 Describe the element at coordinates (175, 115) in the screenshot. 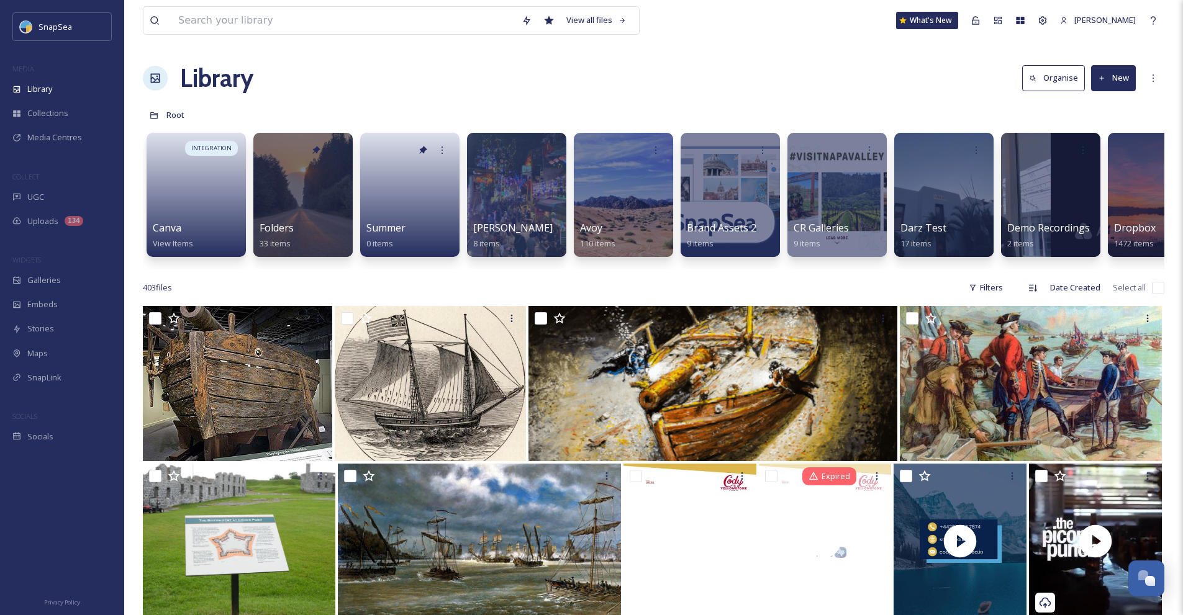

I see `a: Root` at that location.